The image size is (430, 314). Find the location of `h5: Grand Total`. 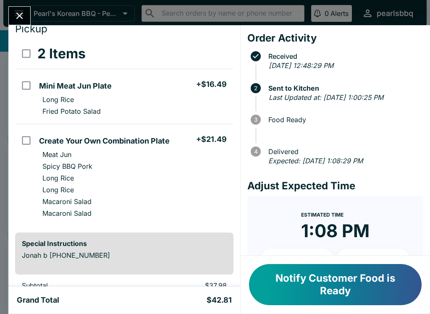

h5: Grand Total is located at coordinates (38, 300).